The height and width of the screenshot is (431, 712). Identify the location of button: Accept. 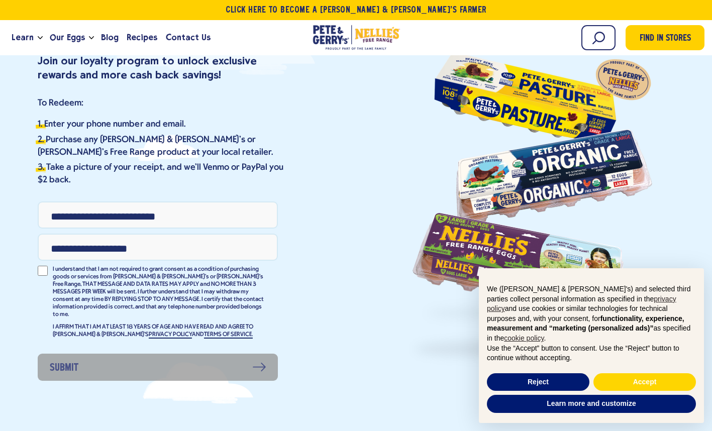
(645, 382).